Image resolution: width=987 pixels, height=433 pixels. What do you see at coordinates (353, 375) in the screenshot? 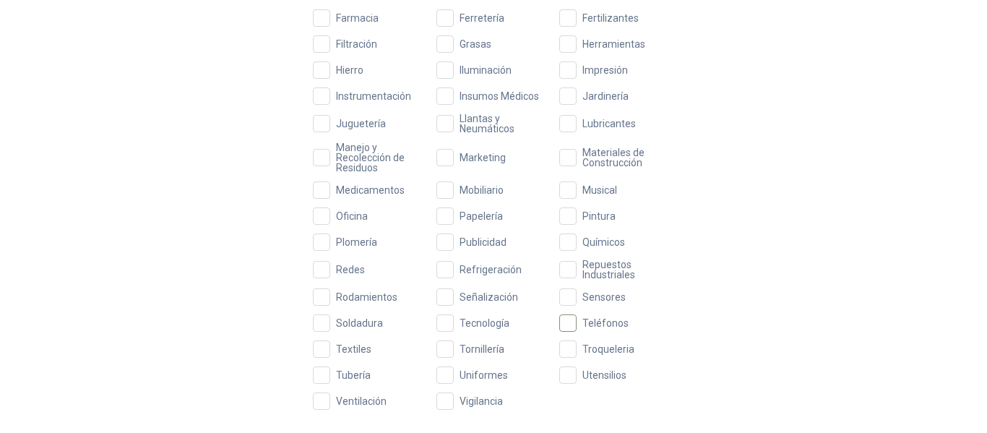
I see `span: Tubería` at bounding box center [353, 375].